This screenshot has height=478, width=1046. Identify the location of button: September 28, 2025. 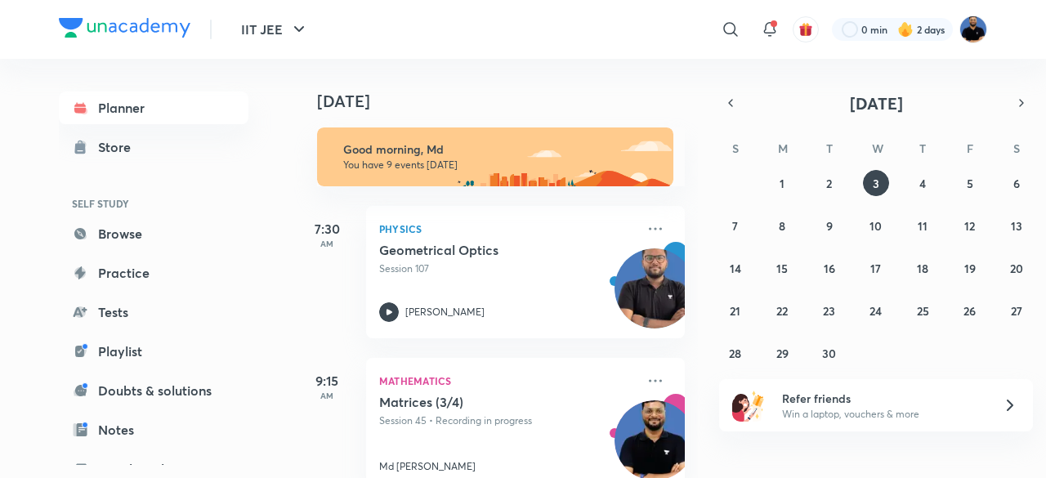
(735, 353).